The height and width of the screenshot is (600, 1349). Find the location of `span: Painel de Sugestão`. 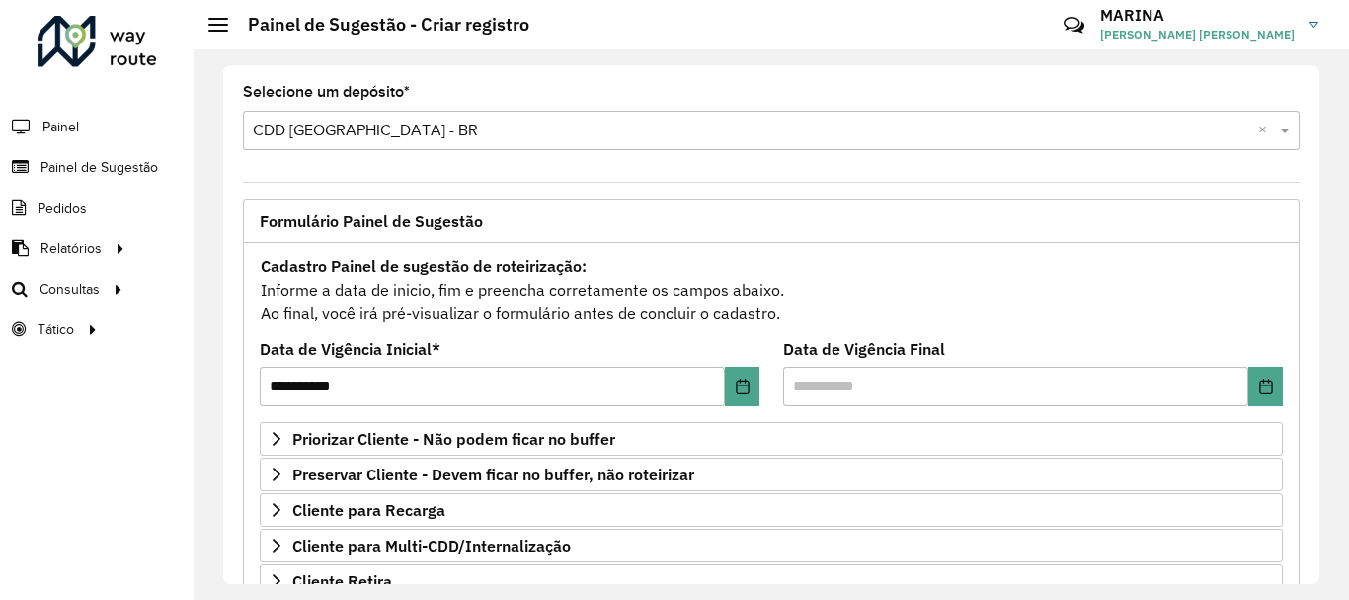

span: Painel de Sugestão is located at coordinates (99, 167).